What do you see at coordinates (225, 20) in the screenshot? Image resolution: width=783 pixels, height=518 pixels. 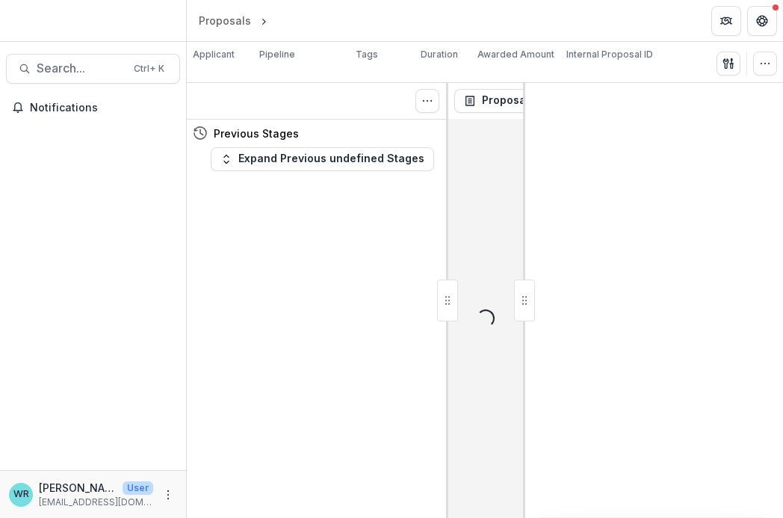 I see `a: Proposals` at bounding box center [225, 20].